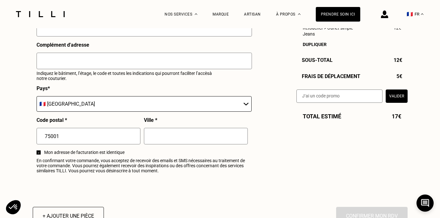 The width and height of the screenshot is (440, 218). I want to click on div: Artisan, so click(252, 14).